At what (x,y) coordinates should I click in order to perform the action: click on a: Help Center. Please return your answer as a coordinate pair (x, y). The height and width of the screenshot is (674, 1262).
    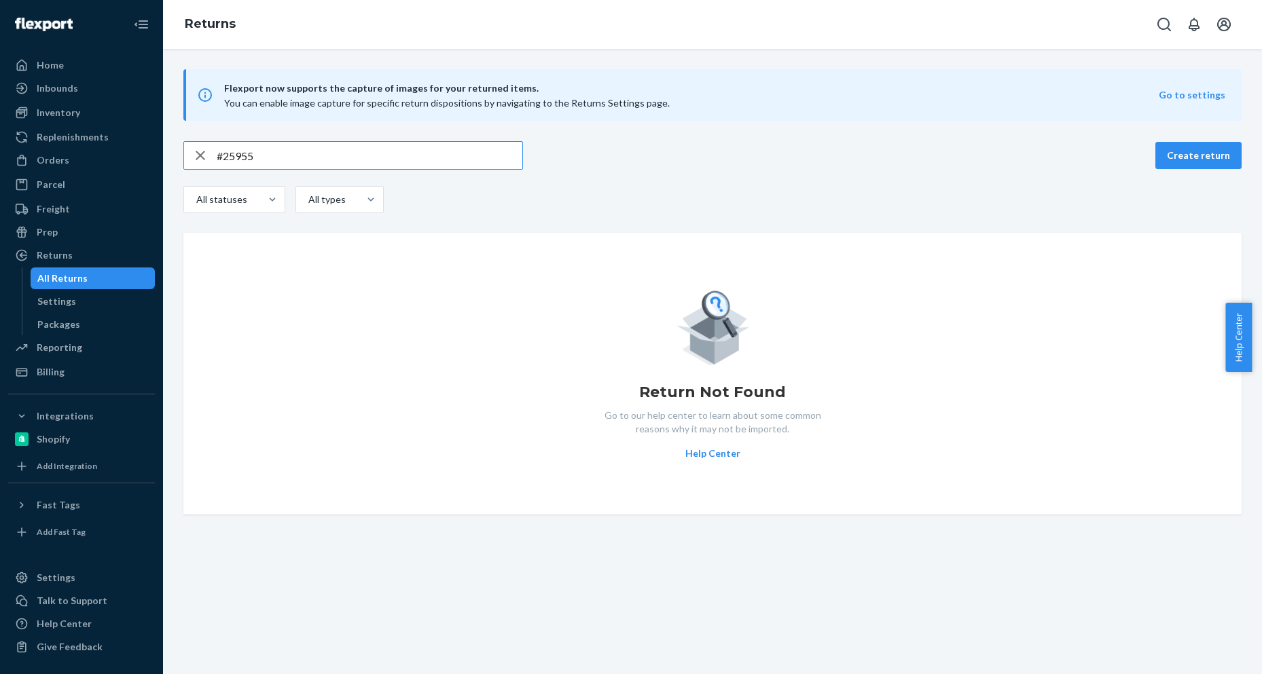
    Looking at the image, I should click on (81, 624).